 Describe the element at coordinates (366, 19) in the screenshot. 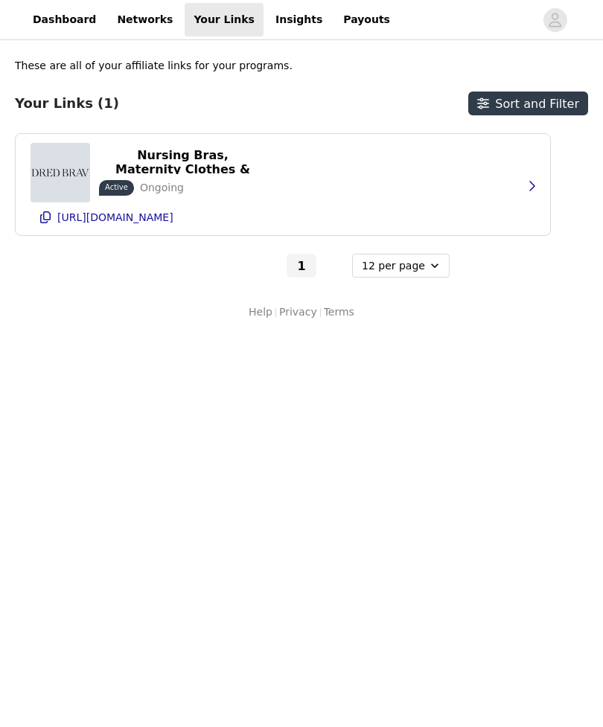

I see `a: Payouts` at that location.